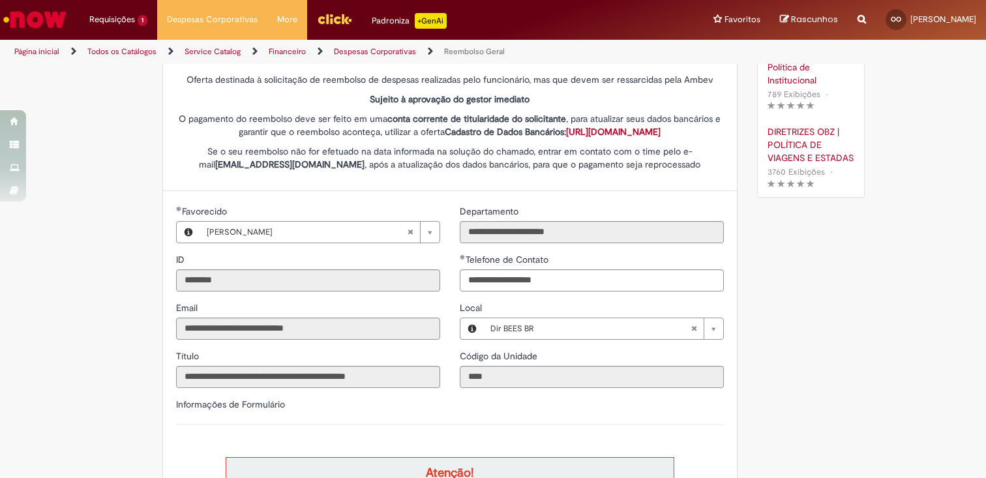 The image size is (986, 478). Describe the element at coordinates (308, 280) in the screenshot. I see `input: ID` at that location.